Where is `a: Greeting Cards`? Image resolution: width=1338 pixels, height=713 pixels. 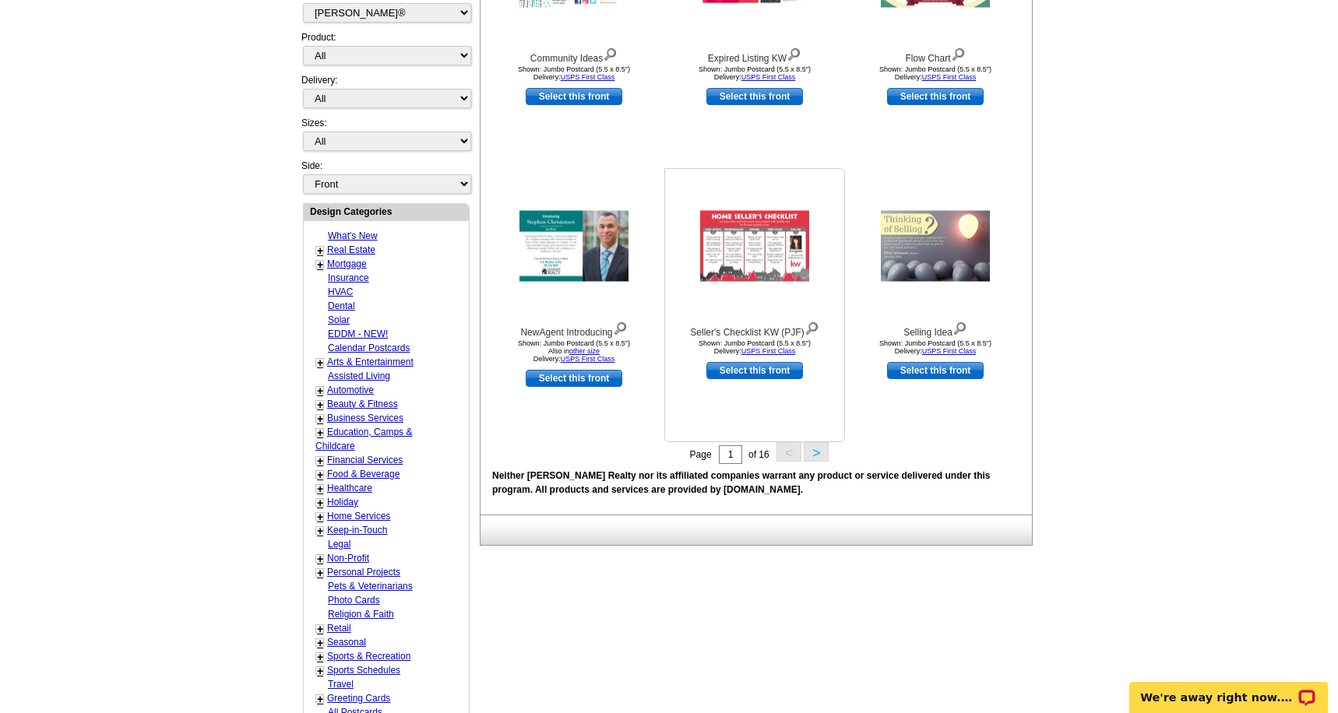 a: Greeting Cards is located at coordinates (358, 699).